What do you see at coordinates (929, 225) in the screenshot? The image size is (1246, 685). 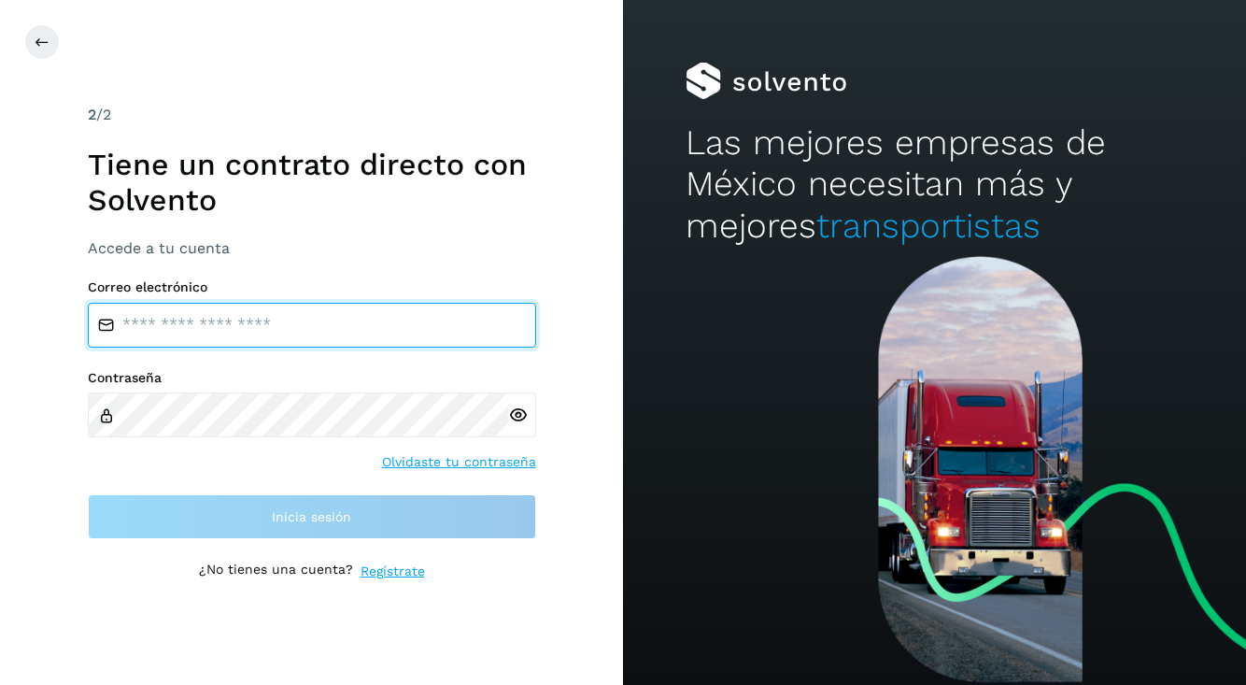 I see `span: transportistas` at bounding box center [929, 225].